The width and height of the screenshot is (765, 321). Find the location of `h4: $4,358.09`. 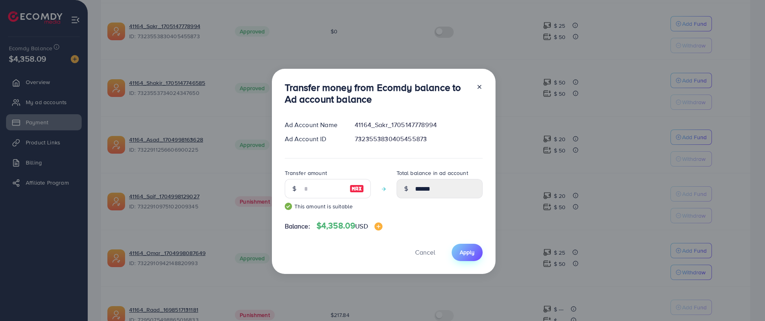

h4: $4,358.09 is located at coordinates (349, 226).